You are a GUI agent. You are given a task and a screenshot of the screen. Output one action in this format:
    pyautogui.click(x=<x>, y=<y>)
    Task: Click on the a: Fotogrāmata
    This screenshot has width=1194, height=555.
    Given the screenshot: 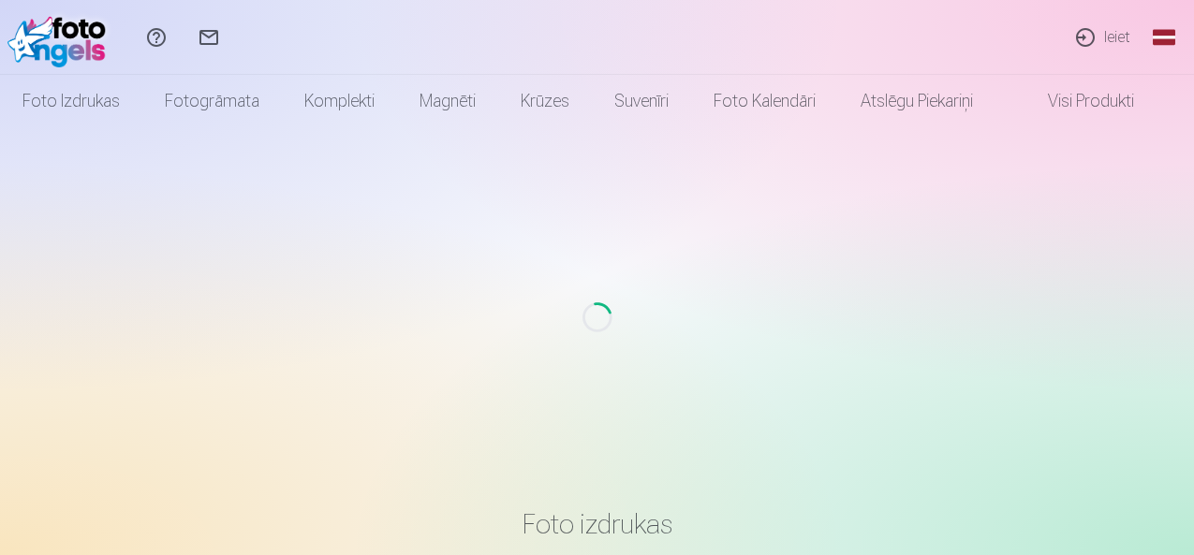 What is the action you would take?
    pyautogui.click(x=212, y=101)
    